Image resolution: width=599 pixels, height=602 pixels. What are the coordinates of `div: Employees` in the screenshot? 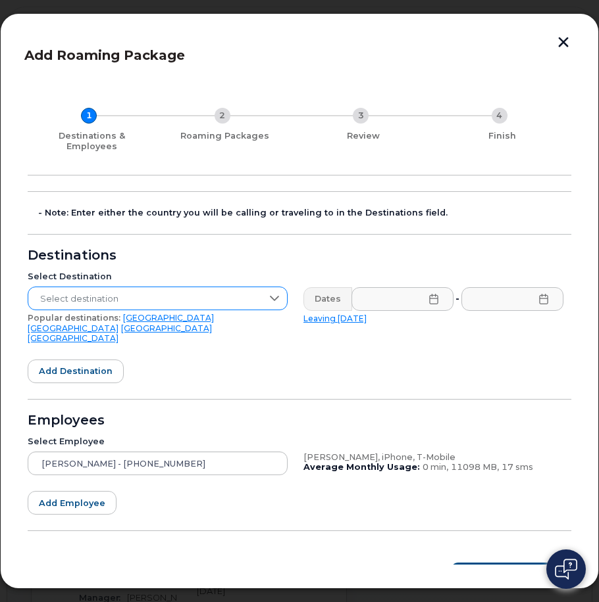 It's located at (299, 421).